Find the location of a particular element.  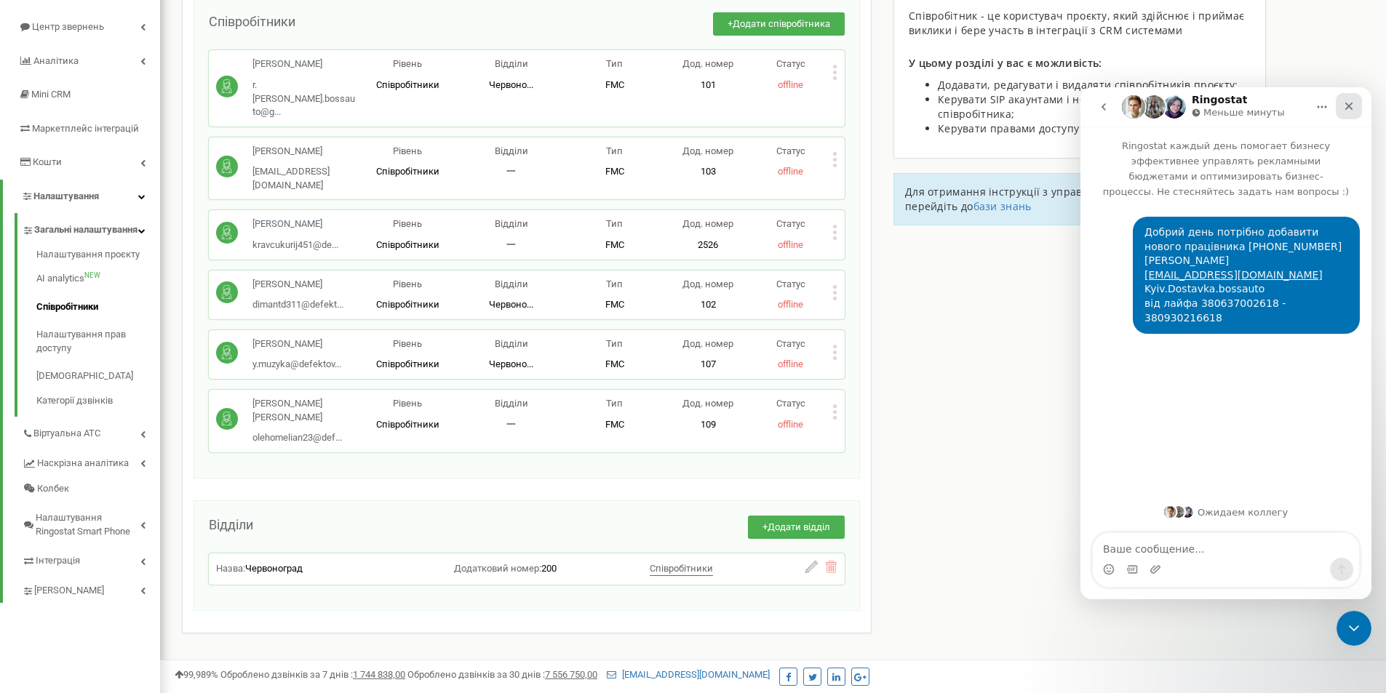

a: Інтеграція is located at coordinates (91, 559).